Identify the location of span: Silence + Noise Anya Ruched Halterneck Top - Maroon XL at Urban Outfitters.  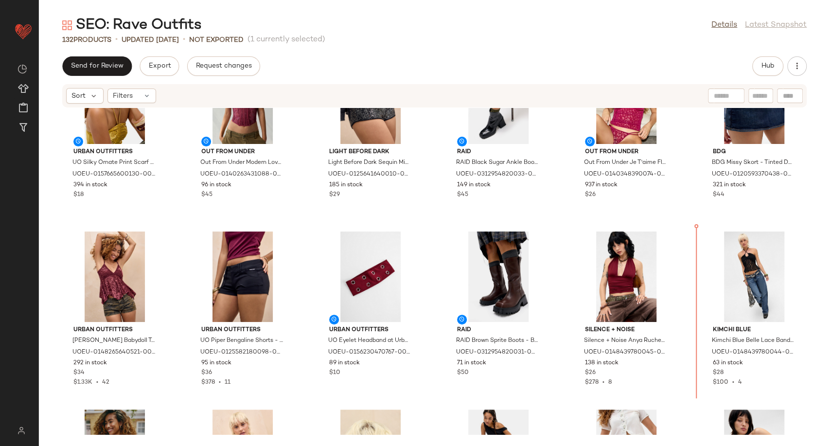
(626, 341).